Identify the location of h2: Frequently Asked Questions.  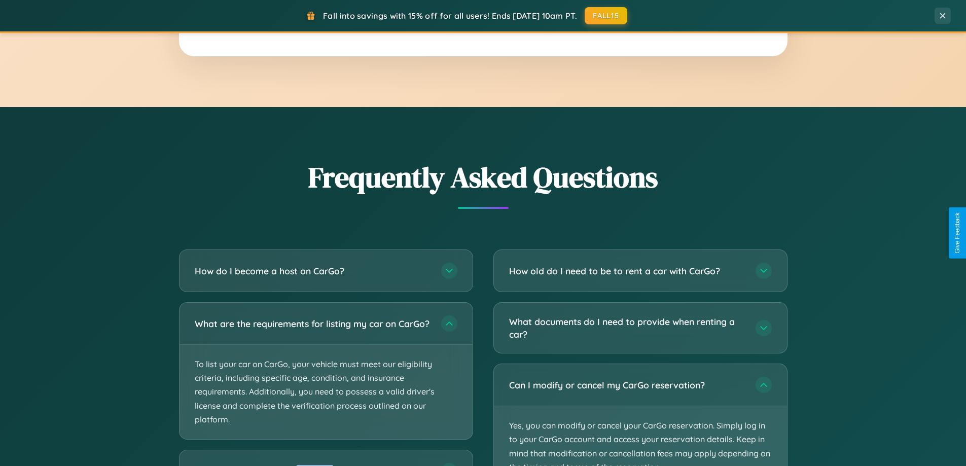
(483, 177).